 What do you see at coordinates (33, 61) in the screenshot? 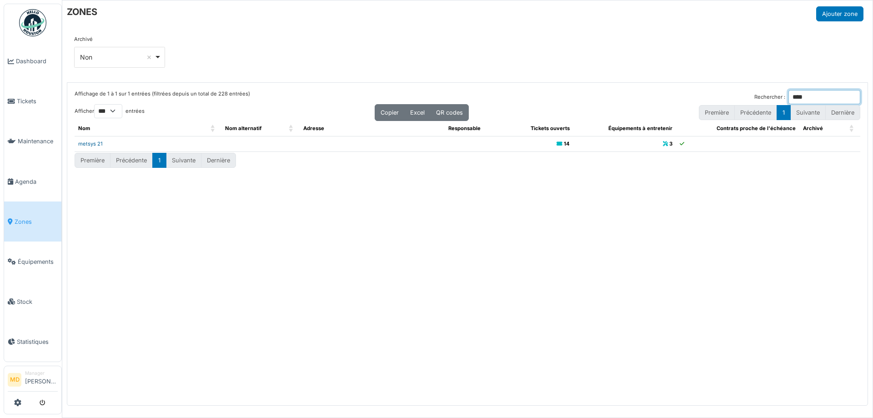
I see `a: Dashboard` at bounding box center [33, 61].